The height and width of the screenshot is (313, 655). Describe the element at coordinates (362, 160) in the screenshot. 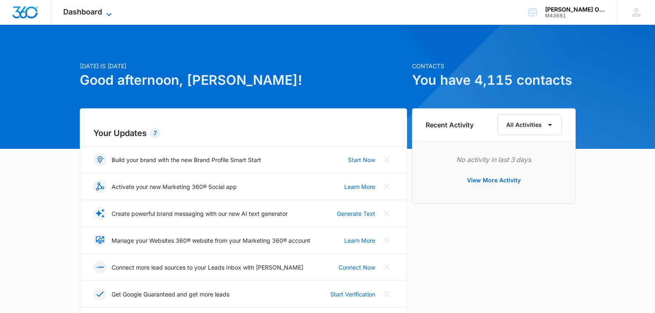

I see `a: Start Now` at that location.